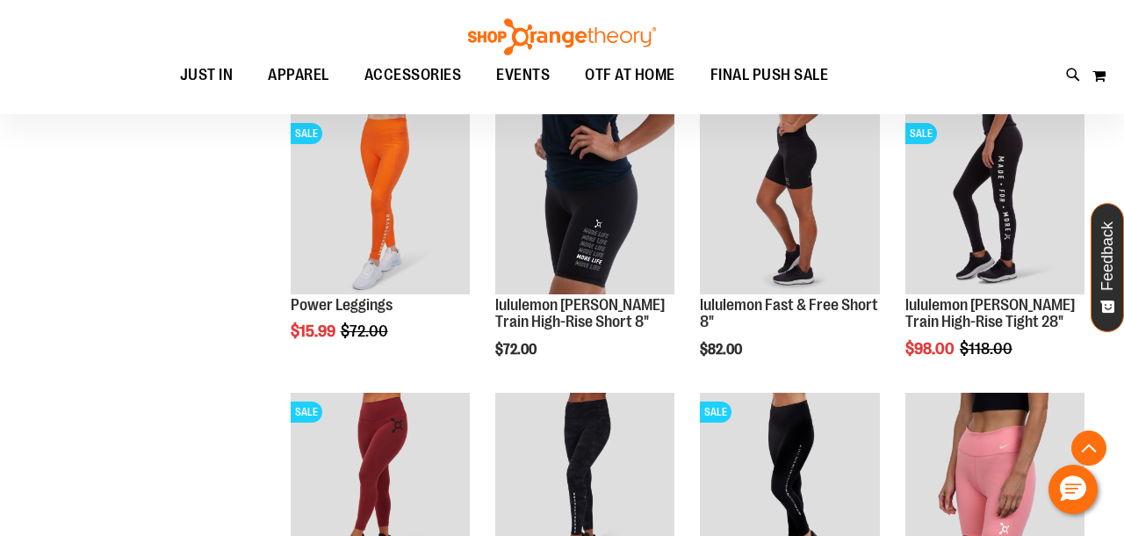 This screenshot has width=1124, height=536. I want to click on a: Product image for Power LeggingsSALE, so click(380, 205).